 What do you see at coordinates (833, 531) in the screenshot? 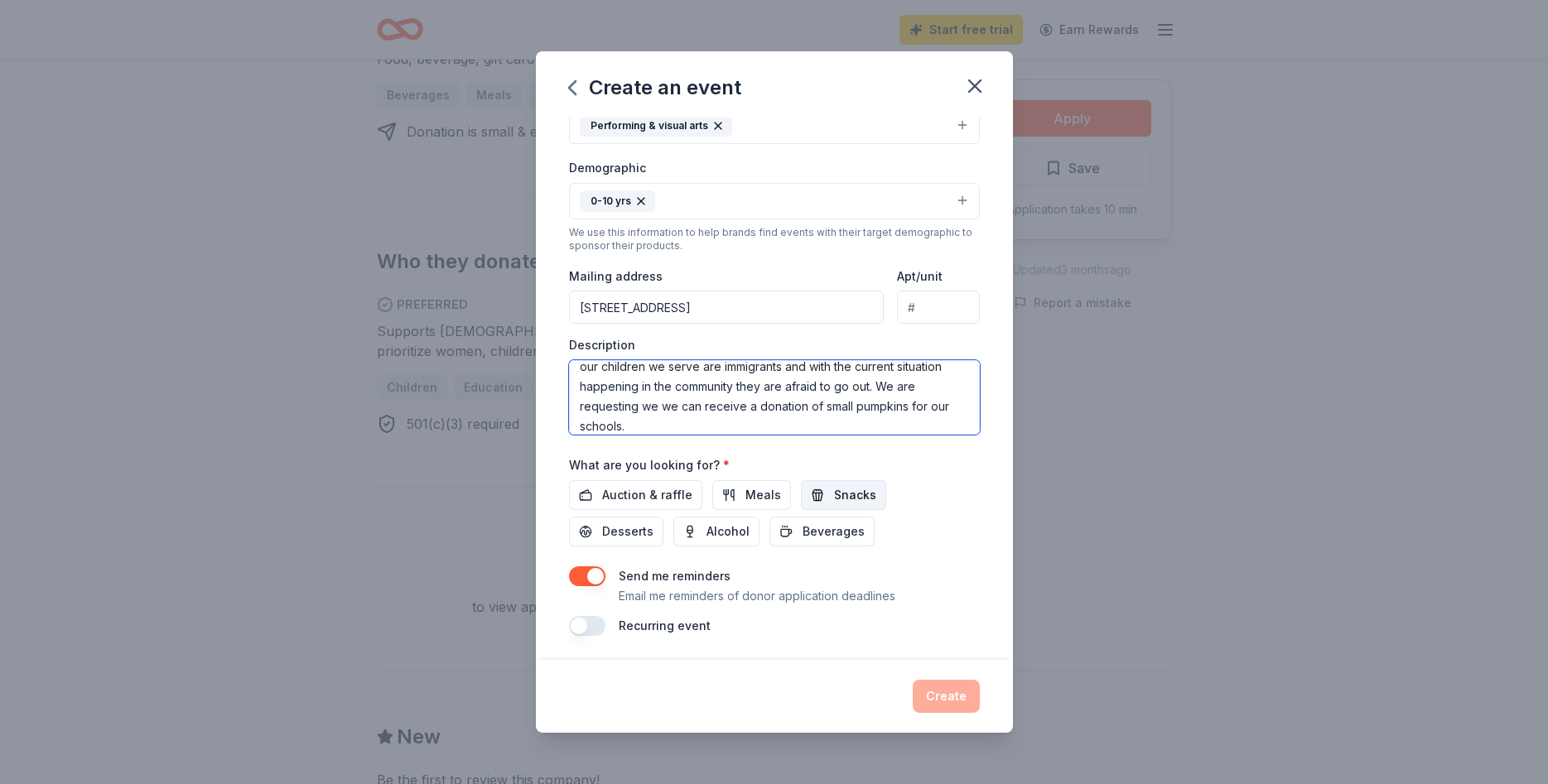
I see `span: Beverages` at bounding box center [833, 531].